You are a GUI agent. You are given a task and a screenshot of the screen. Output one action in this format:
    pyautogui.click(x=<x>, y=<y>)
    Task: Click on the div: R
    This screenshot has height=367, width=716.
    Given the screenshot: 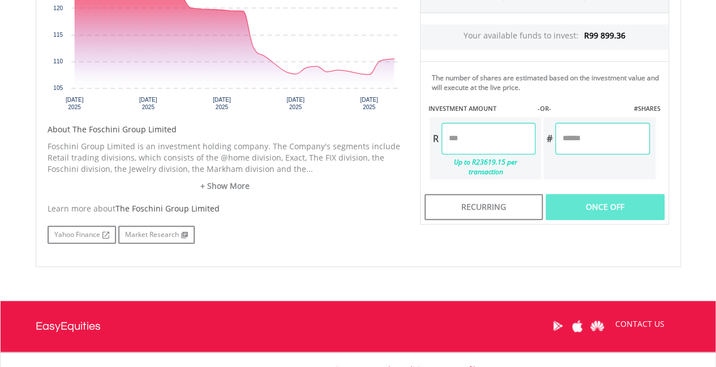 What is the action you would take?
    pyautogui.click(x=435, y=139)
    